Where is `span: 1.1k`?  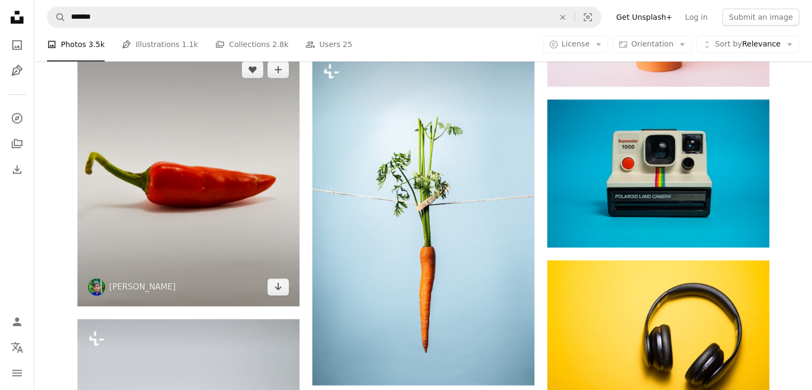 span: 1.1k is located at coordinates (190, 45).